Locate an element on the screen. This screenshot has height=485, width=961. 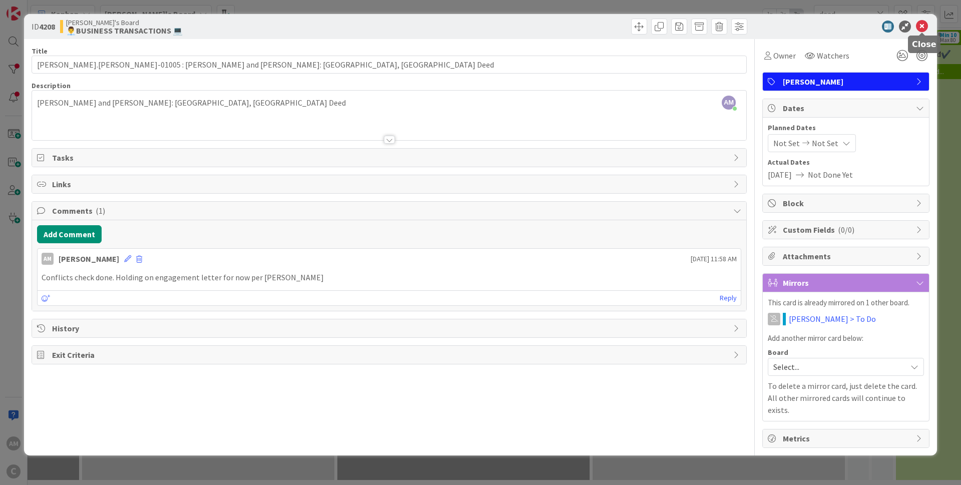
span: Links is located at coordinates (390, 184).